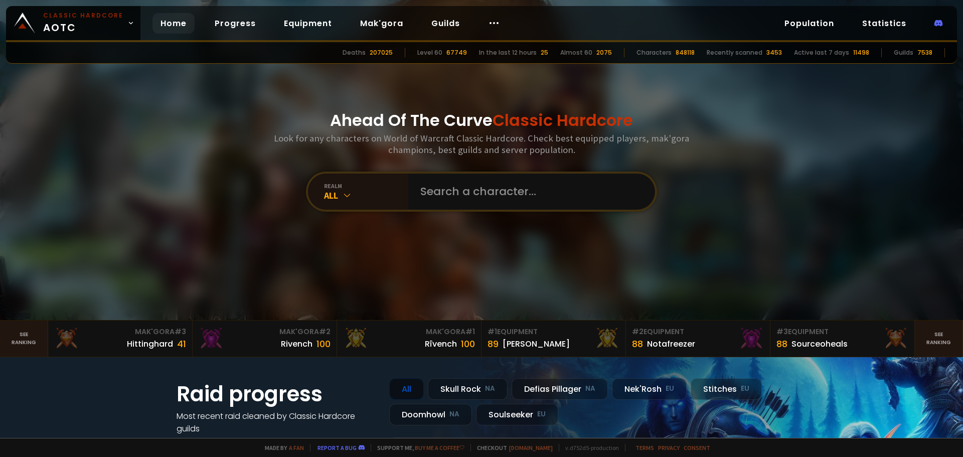 The image size is (963, 457). What do you see at coordinates (173, 23) in the screenshot?
I see `a: Home` at bounding box center [173, 23].